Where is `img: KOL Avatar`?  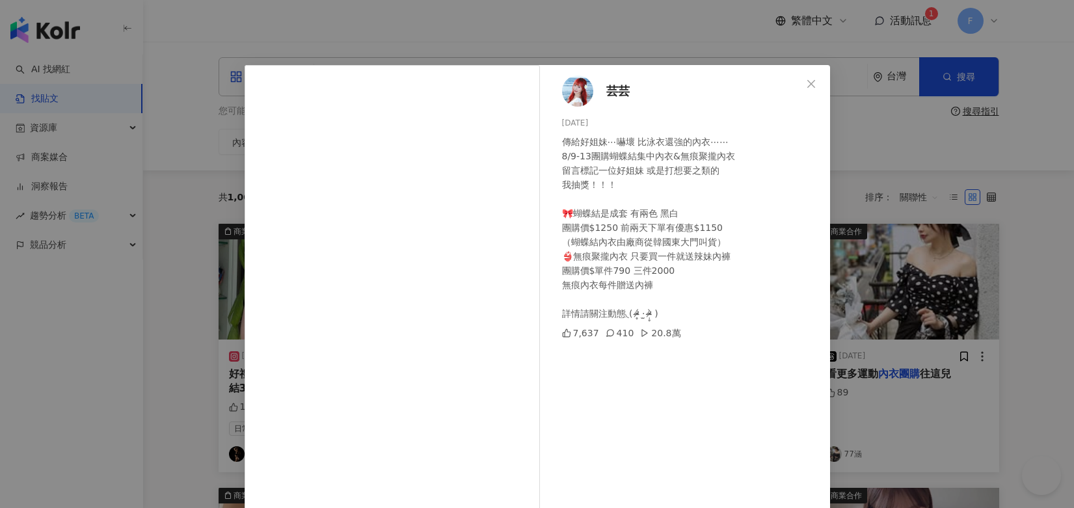
img: KOL Avatar is located at coordinates (578, 91).